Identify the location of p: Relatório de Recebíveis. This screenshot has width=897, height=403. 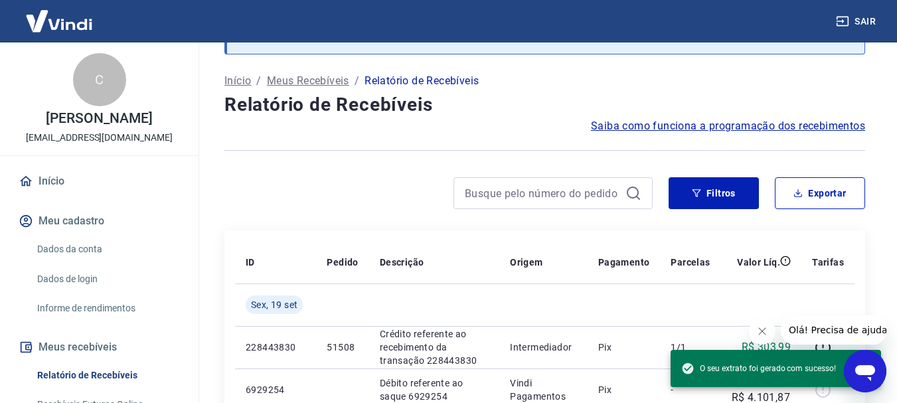
(421, 81).